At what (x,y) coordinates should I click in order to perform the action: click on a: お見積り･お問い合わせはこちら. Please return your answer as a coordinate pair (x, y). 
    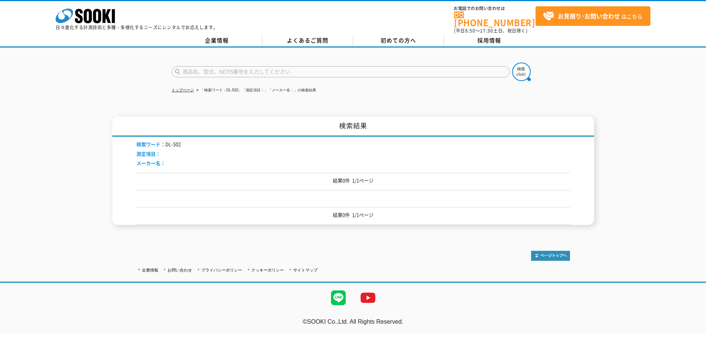
    Looking at the image, I should click on (593, 16).